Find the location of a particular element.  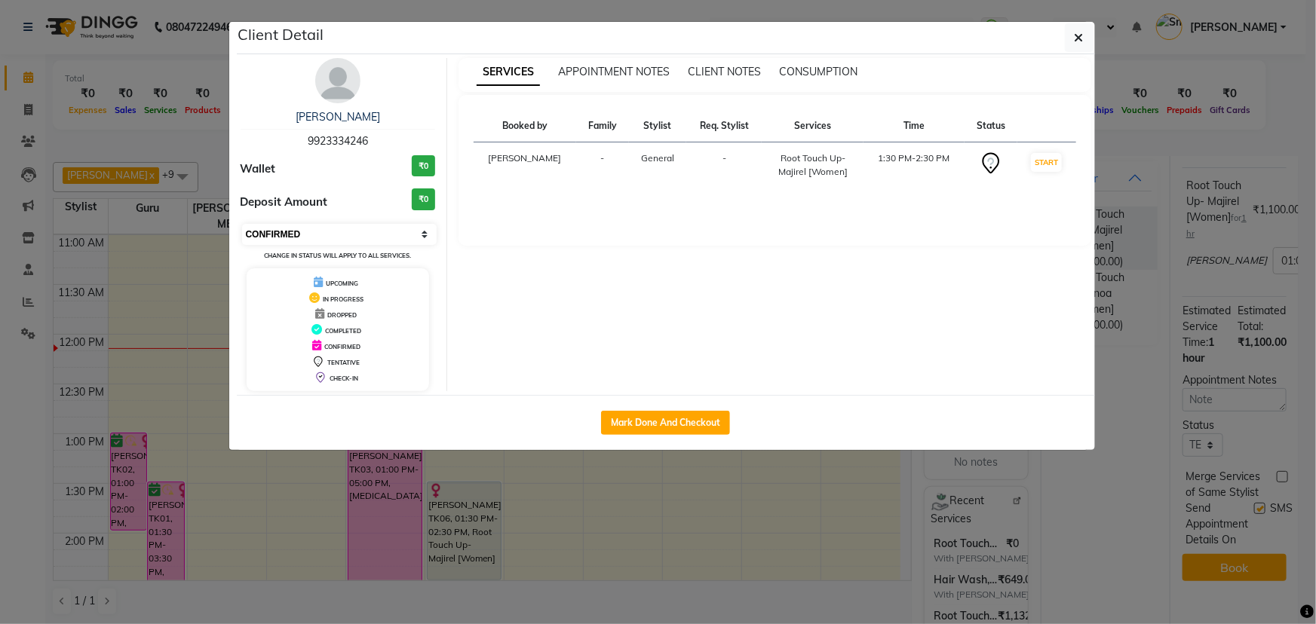

button: Mark Done And Checkout is located at coordinates (665, 423).